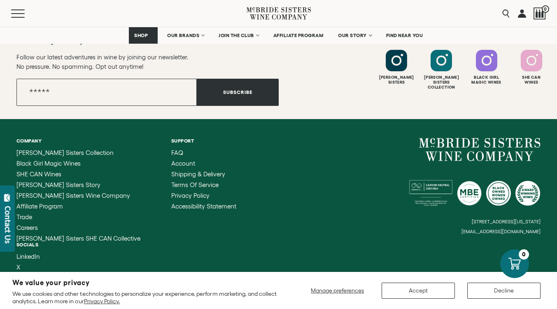 The width and height of the screenshot is (557, 309). I want to click on a: Terms of Service, so click(204, 185).